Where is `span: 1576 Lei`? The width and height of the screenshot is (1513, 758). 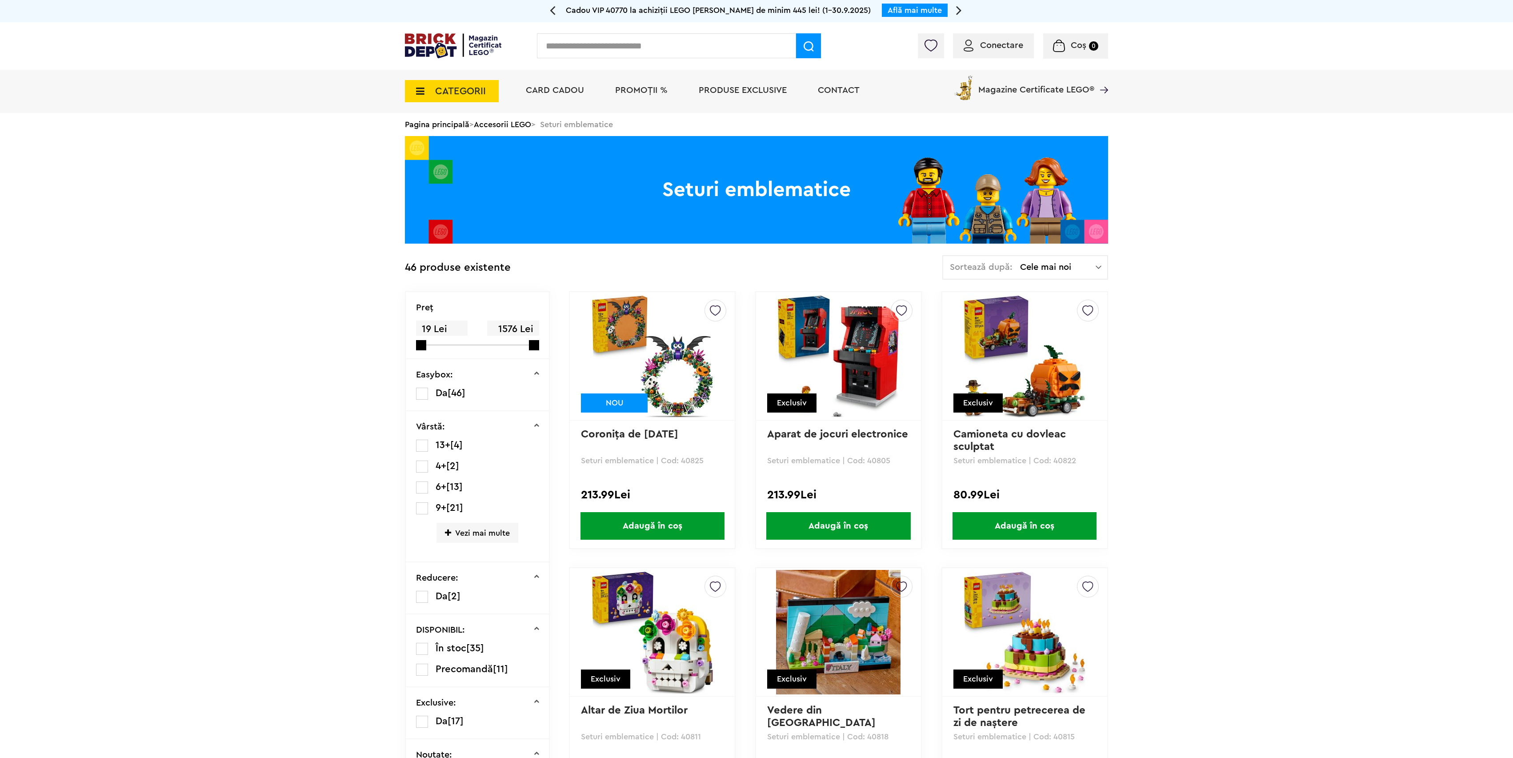 span: 1576 Lei is located at coordinates (513, 329).